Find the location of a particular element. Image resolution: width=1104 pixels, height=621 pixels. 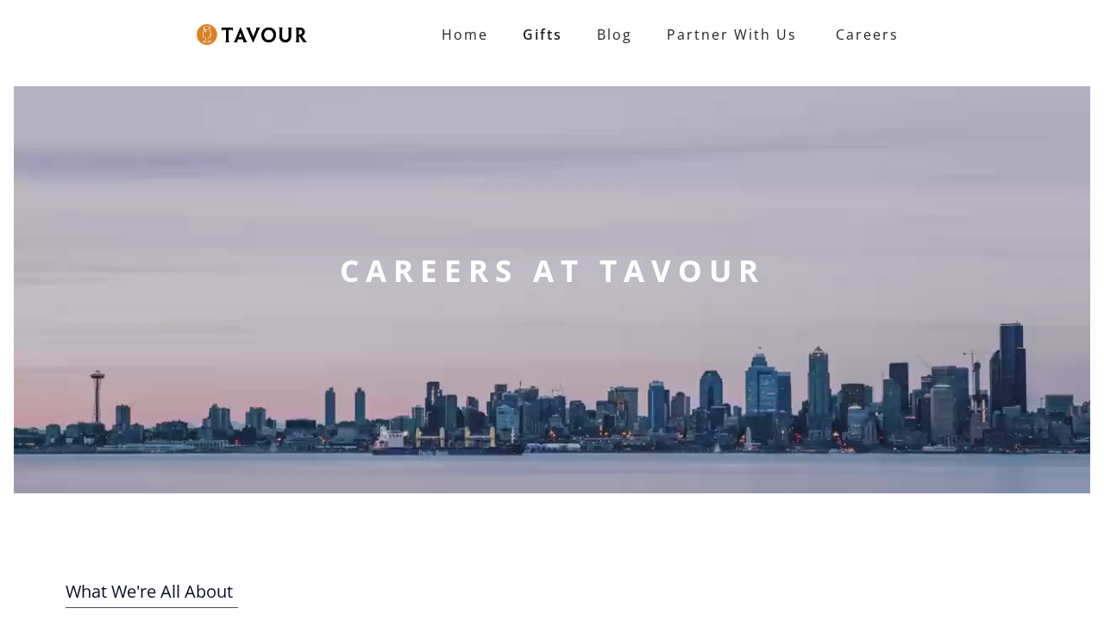

a: Careers is located at coordinates (862, 34).